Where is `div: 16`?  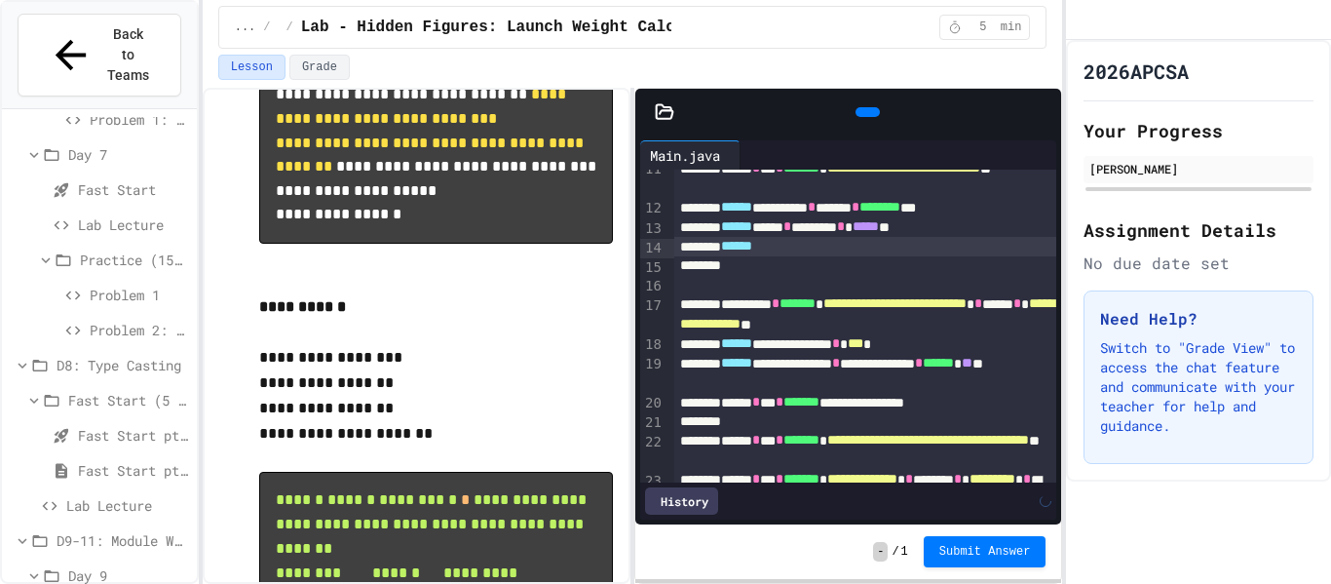 div: 16 is located at coordinates (652, 287).